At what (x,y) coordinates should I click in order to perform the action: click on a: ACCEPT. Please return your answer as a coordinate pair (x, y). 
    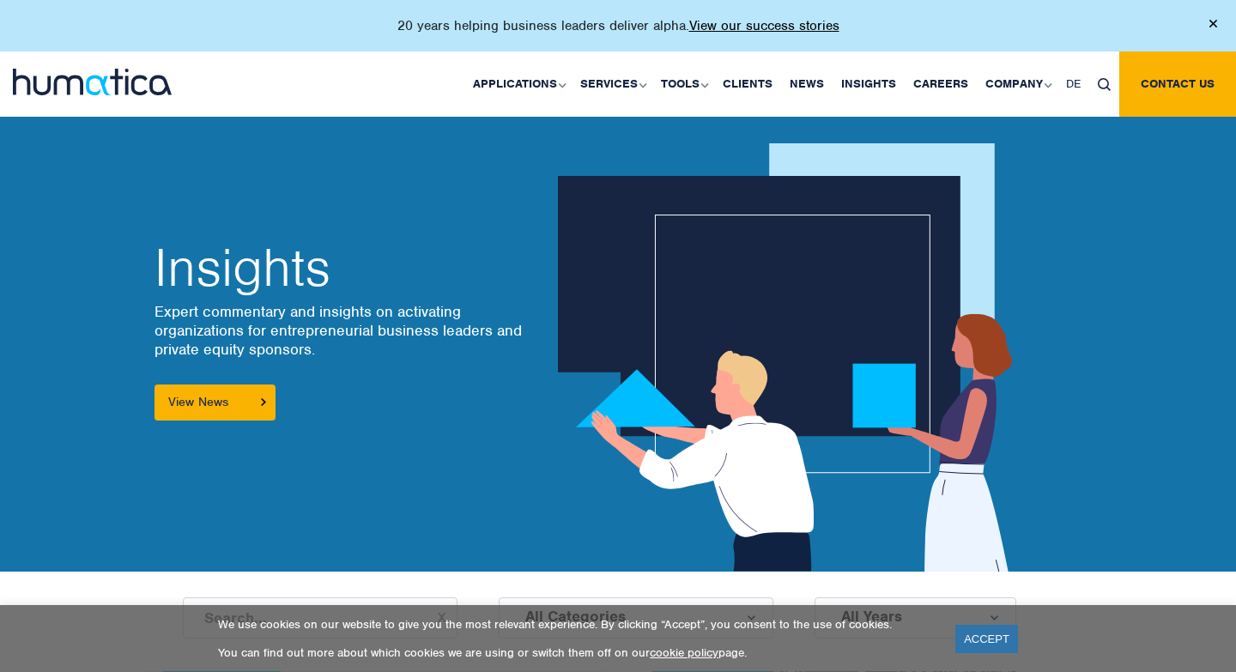
    Looking at the image, I should click on (986, 638).